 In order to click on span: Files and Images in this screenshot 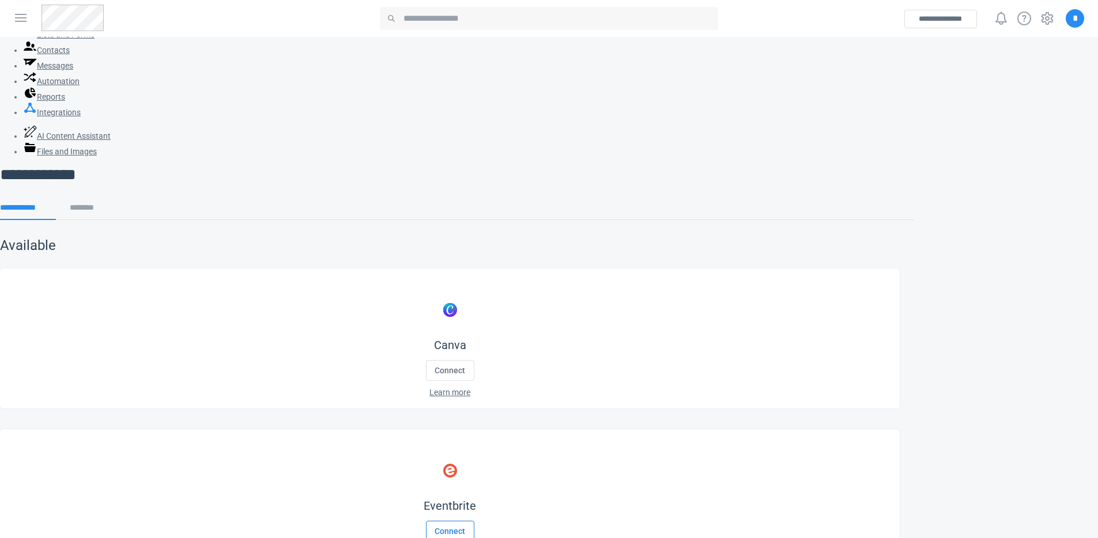, I will do `click(67, 152)`.